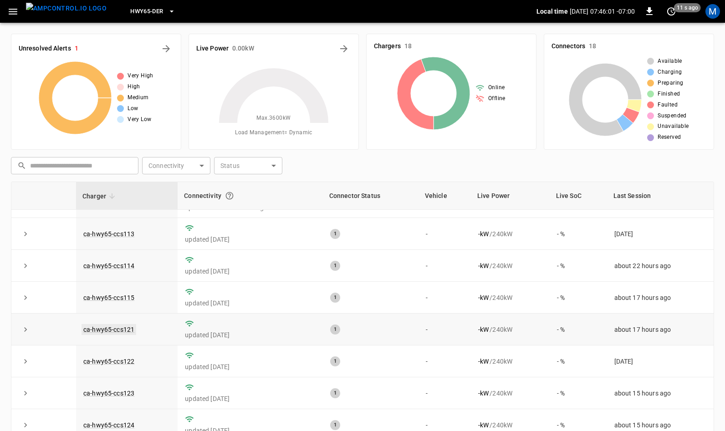 This screenshot has height=431, width=725. I want to click on span: High, so click(134, 87).